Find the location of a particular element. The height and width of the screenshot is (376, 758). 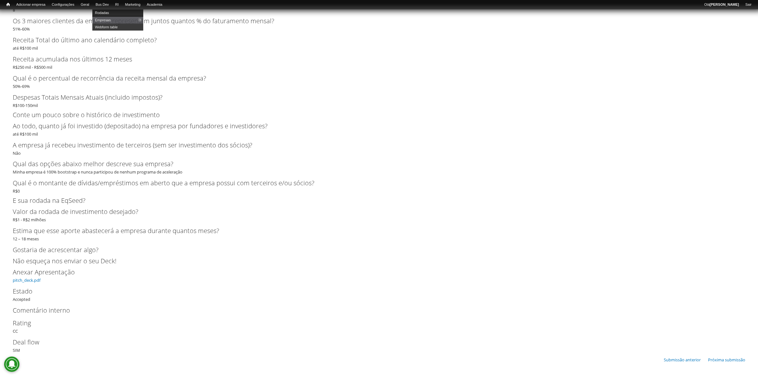

div: Minha empresa é 100% bootstrap e nunca participou de nenhum programa de aceleração is located at coordinates (379, 168).